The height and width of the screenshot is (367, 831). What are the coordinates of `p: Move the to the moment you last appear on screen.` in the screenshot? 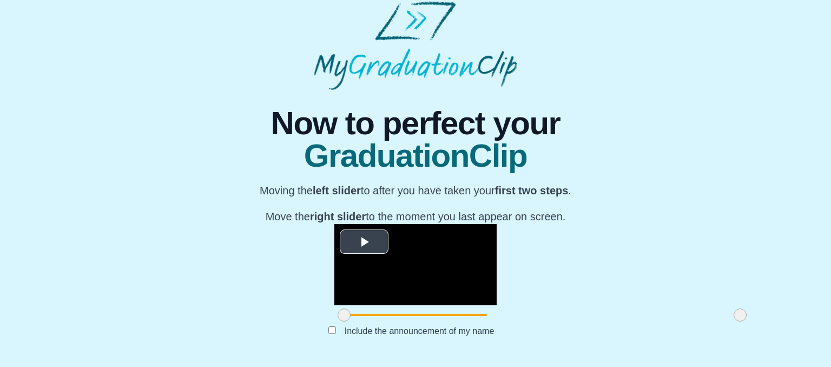 It's located at (416, 216).